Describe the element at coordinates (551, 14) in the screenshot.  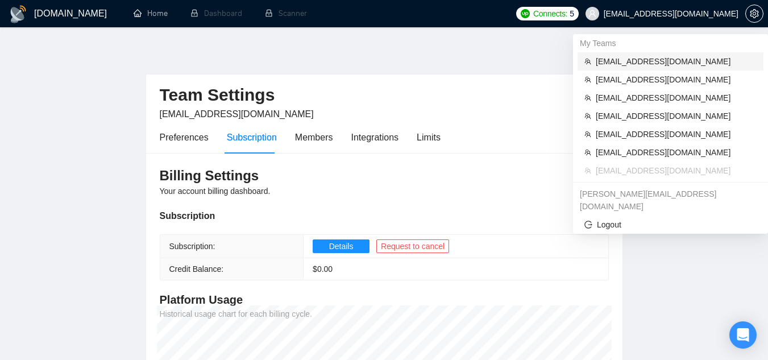
I see `span: Connects:` at that location.